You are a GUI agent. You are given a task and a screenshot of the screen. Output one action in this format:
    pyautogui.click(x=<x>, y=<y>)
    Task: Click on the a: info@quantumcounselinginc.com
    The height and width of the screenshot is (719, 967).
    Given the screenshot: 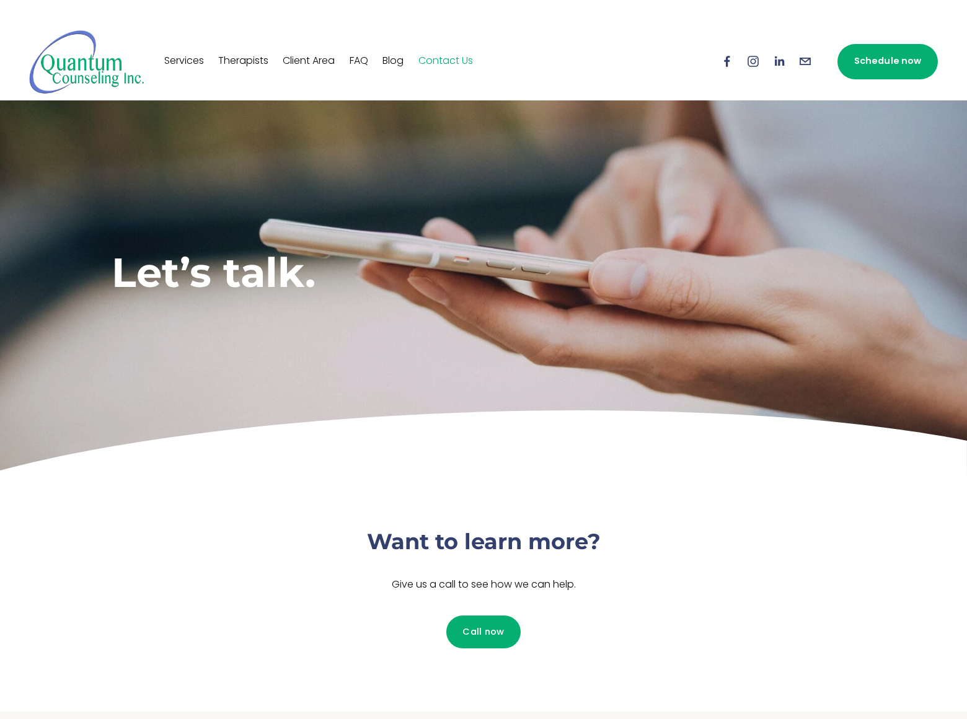 What is the action you would take?
    pyautogui.click(x=805, y=61)
    